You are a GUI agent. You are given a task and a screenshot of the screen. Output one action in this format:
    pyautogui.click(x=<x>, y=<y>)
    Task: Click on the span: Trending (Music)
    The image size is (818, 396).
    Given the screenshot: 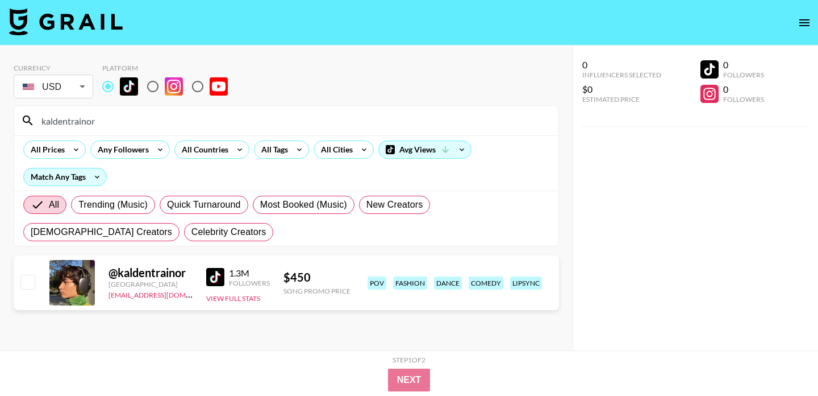 What is the action you would take?
    pyautogui.click(x=113, y=205)
    